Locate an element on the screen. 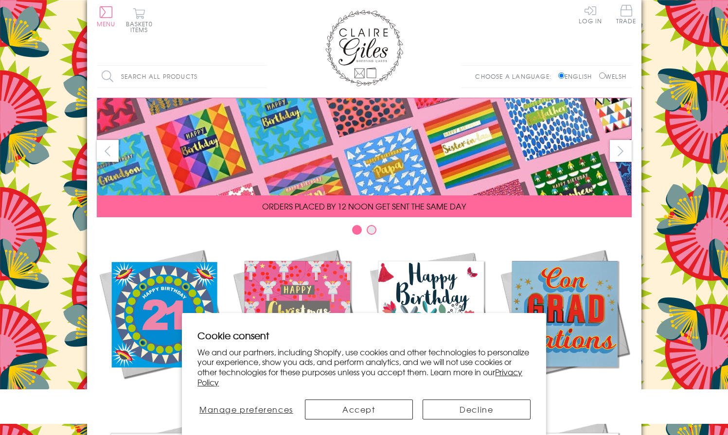 The height and width of the screenshot is (435, 728). a: Privacy Policy is located at coordinates (360, 377).